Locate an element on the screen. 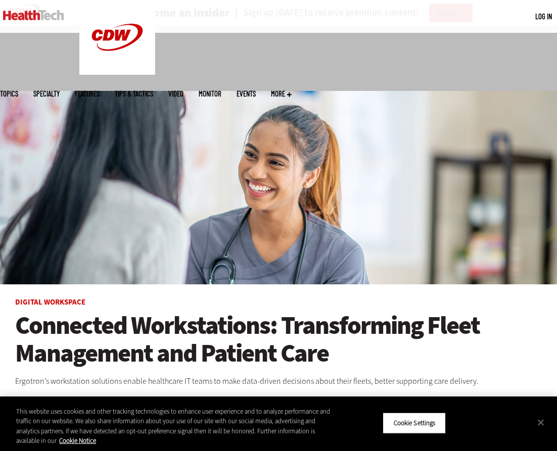  a: Log in is located at coordinates (543, 16).